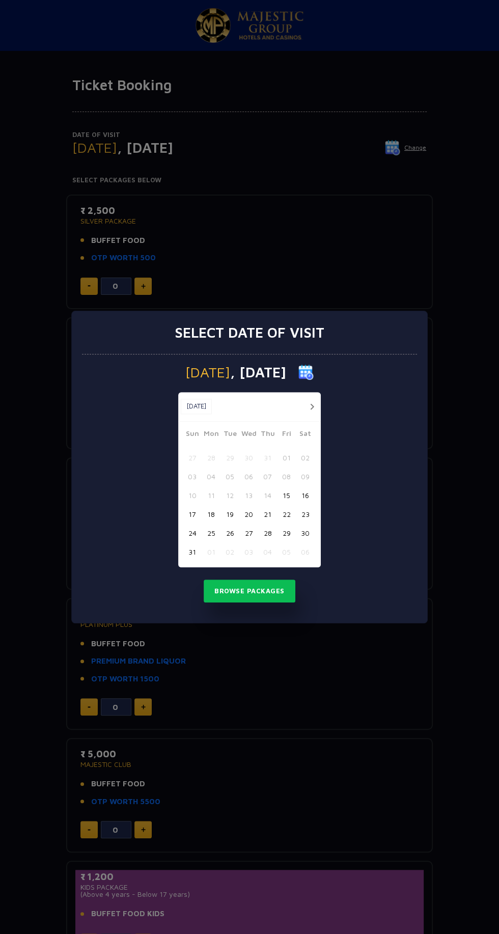 The image size is (499, 934). Describe the element at coordinates (267, 514) in the screenshot. I see `button: 21` at that location.